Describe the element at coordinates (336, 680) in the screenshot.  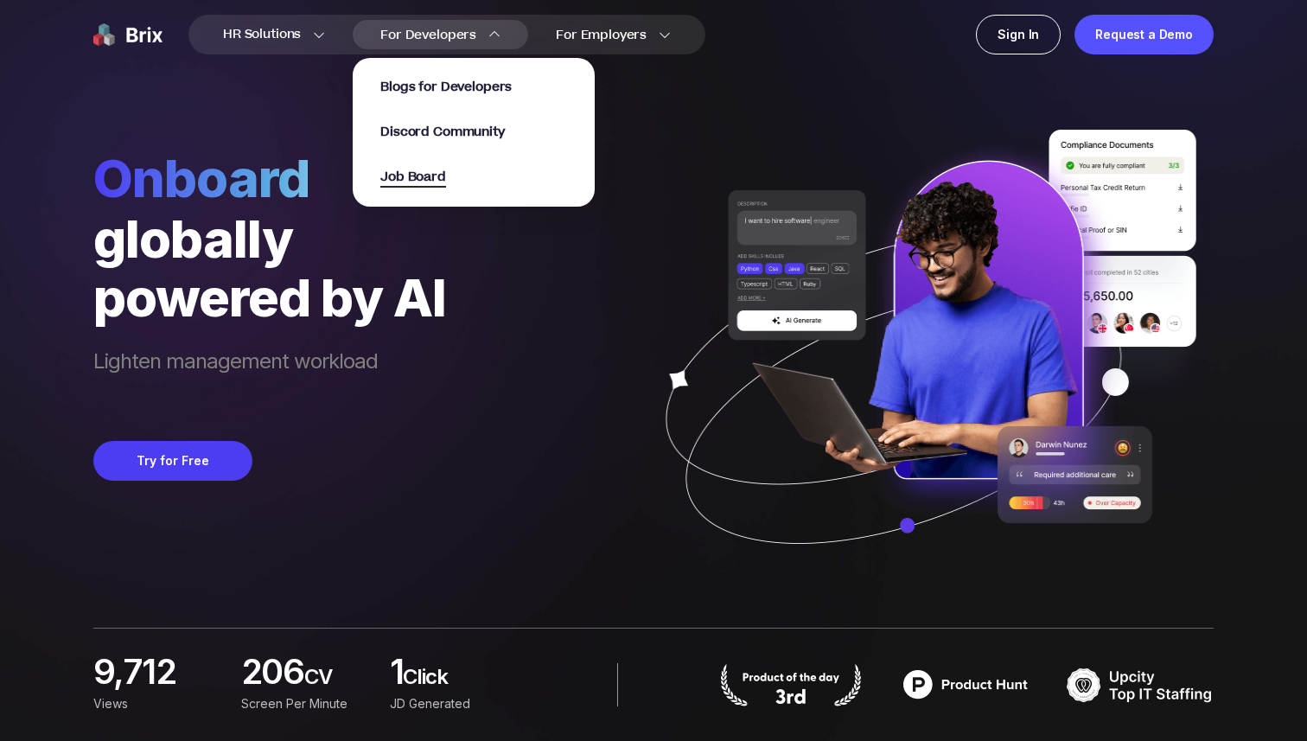
I see `span: CV` at that location.